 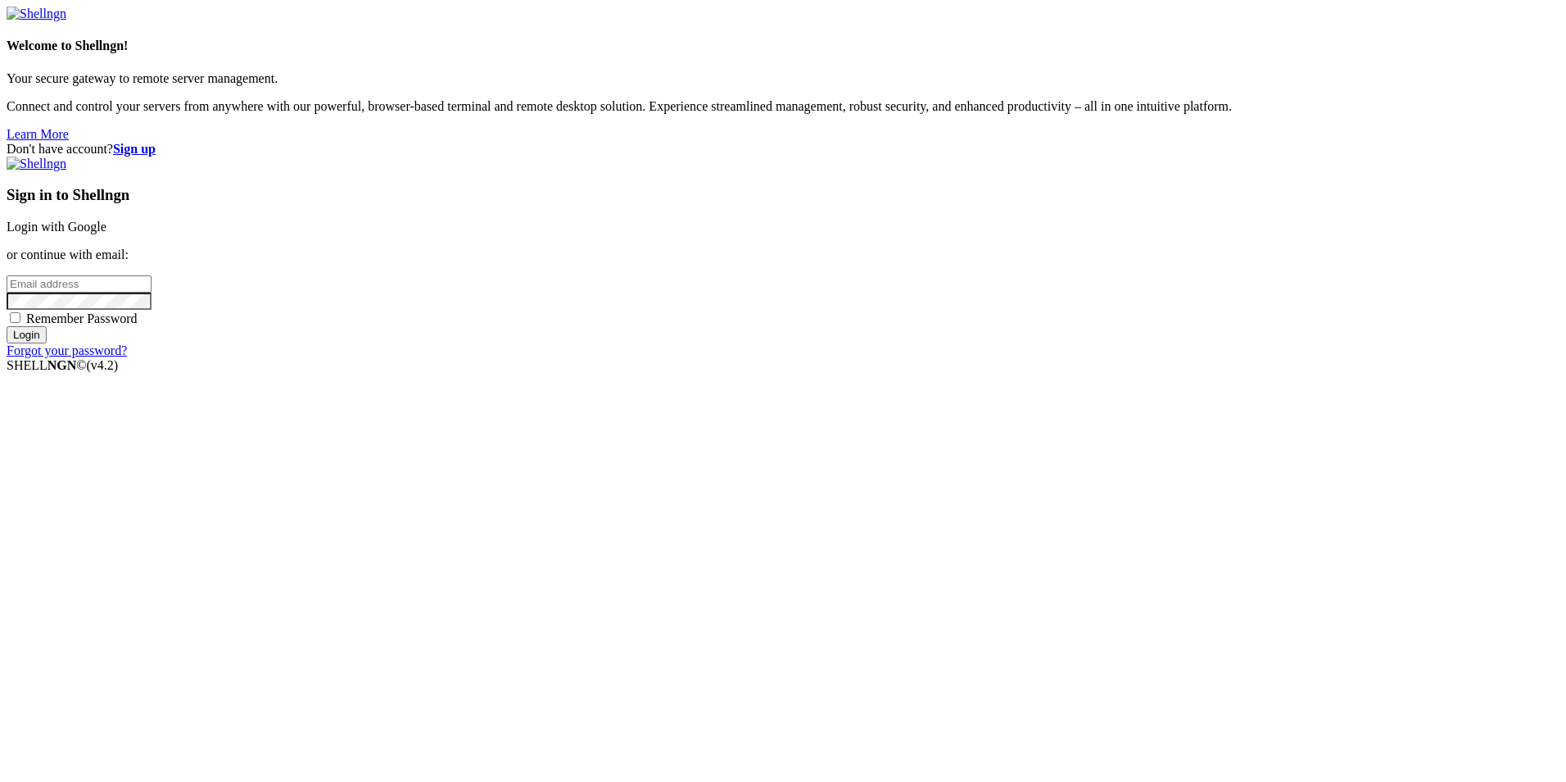 I want to click on div: Don't have account?, so click(x=783, y=149).